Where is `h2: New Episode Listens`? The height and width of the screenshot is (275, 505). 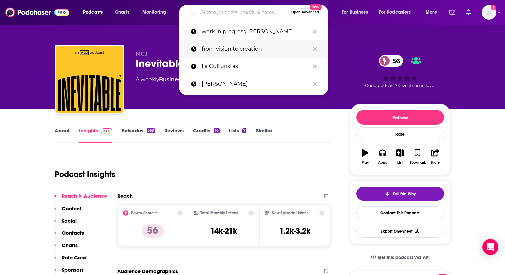
h2: New Episode Listens is located at coordinates (290, 213).